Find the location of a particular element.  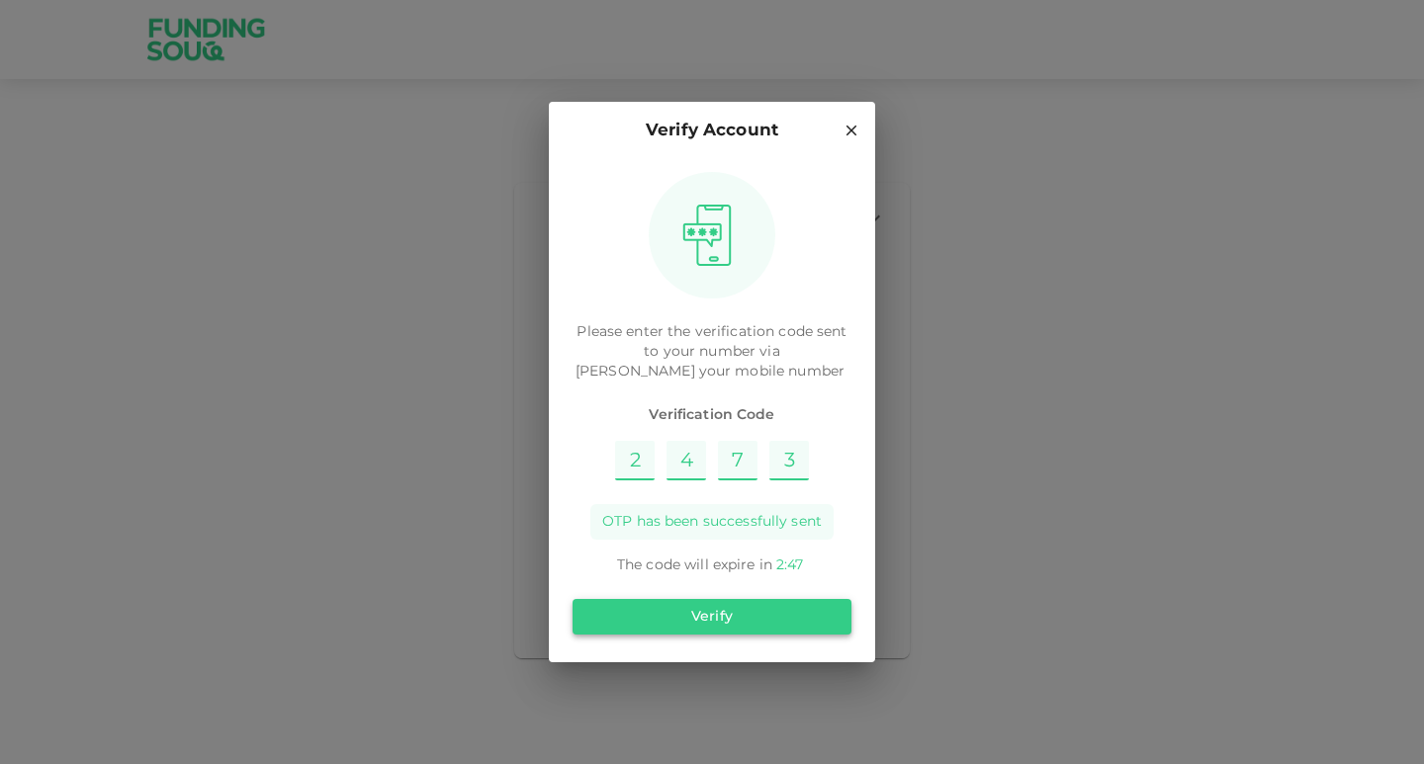

input: Please enter OTP character 3 is located at coordinates (738, 461).